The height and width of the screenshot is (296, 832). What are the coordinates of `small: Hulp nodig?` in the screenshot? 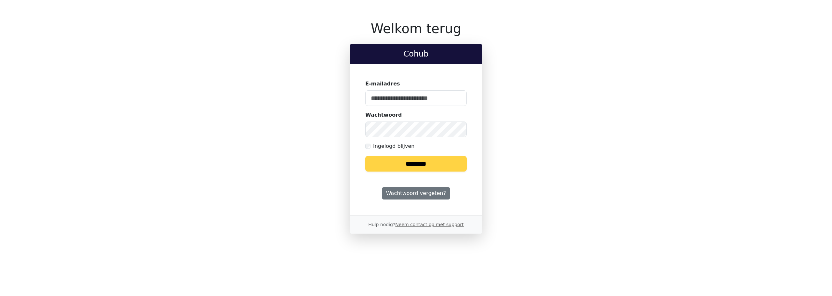 It's located at (416, 224).